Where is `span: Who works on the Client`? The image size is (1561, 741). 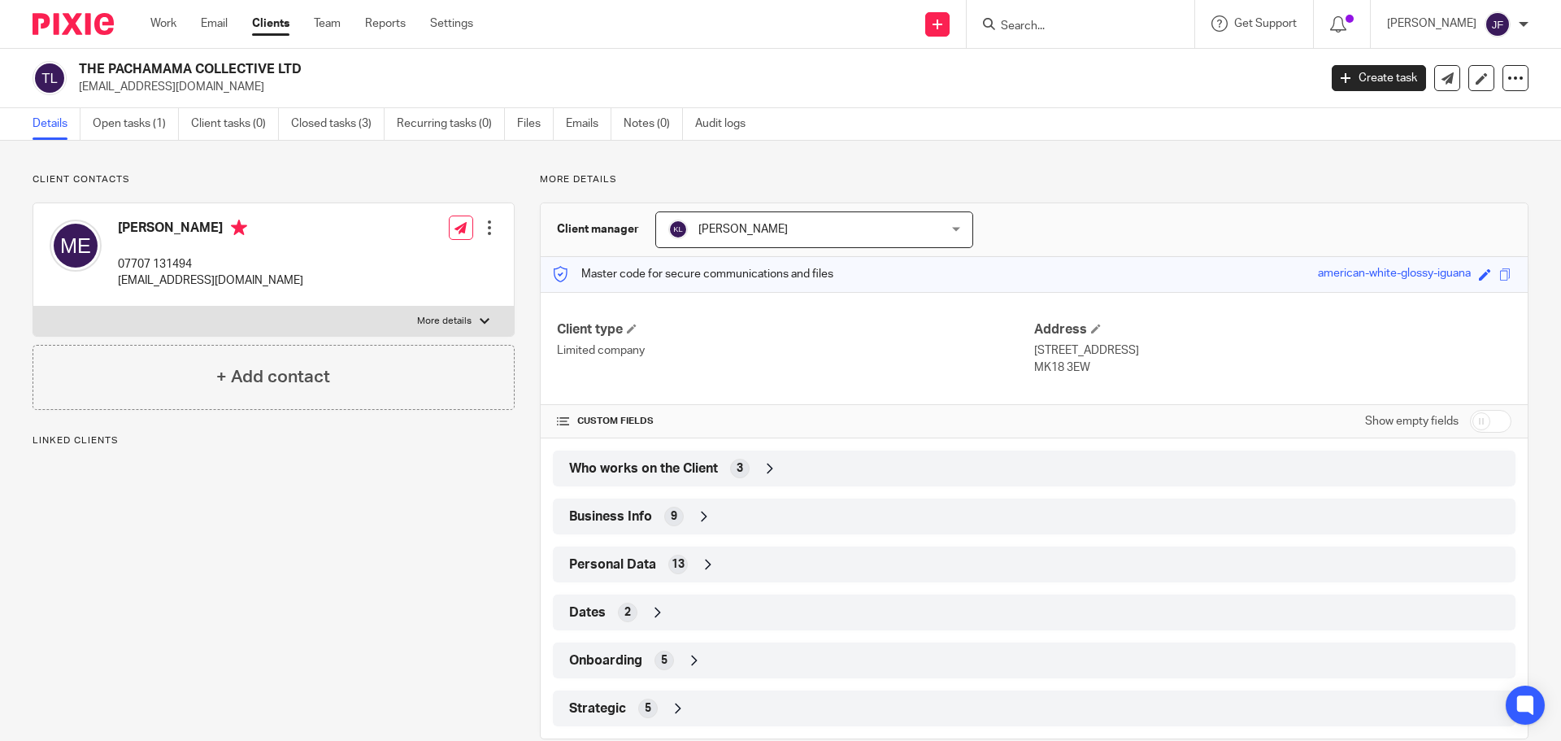 span: Who works on the Client is located at coordinates (643, 468).